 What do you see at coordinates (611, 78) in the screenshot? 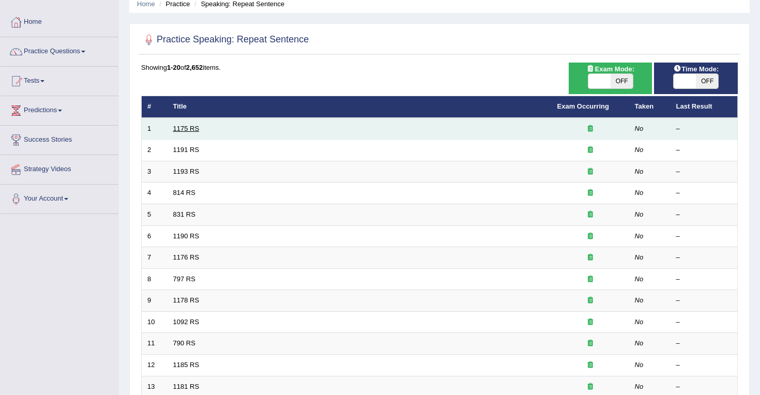
I see `div: Show exams occurring in exams` at bounding box center [611, 78].